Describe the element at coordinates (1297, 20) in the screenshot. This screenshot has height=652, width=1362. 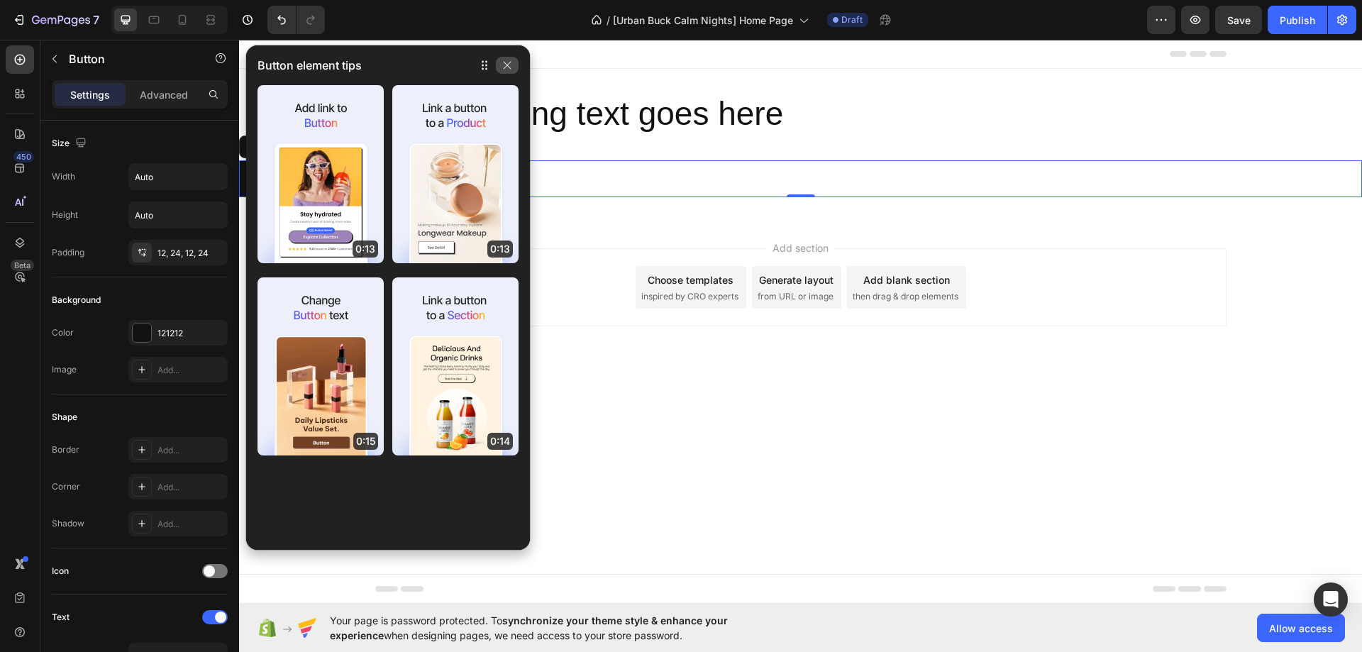
I see `button: Publish` at that location.